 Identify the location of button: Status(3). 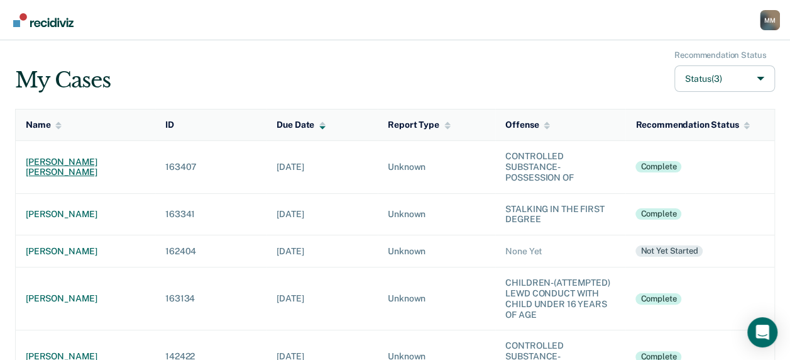
(725, 79).